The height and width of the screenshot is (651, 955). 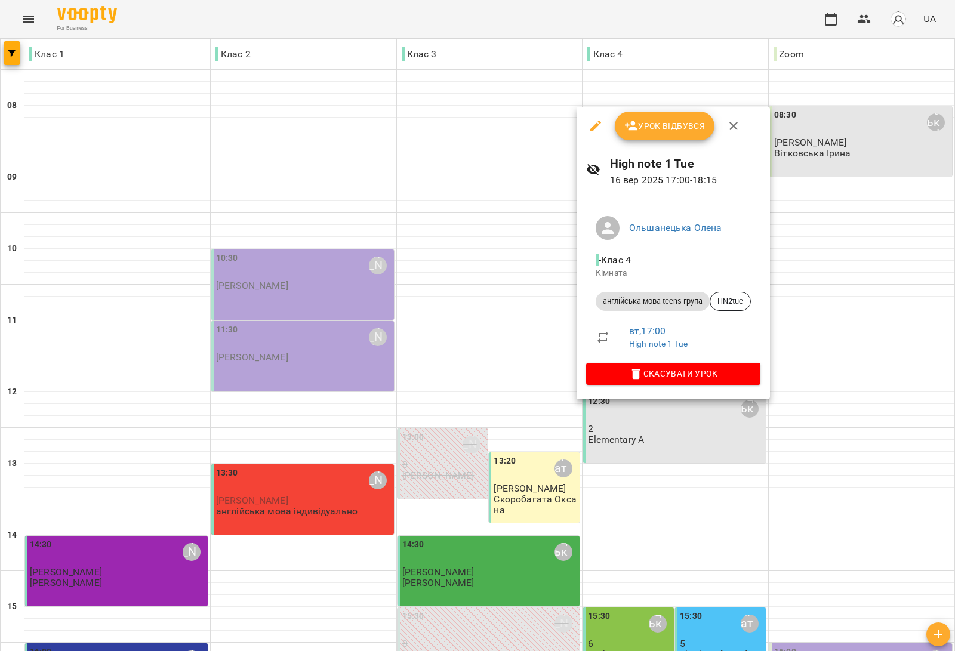 What do you see at coordinates (673, 273) in the screenshot?
I see `p: Кімната` at bounding box center [673, 273].